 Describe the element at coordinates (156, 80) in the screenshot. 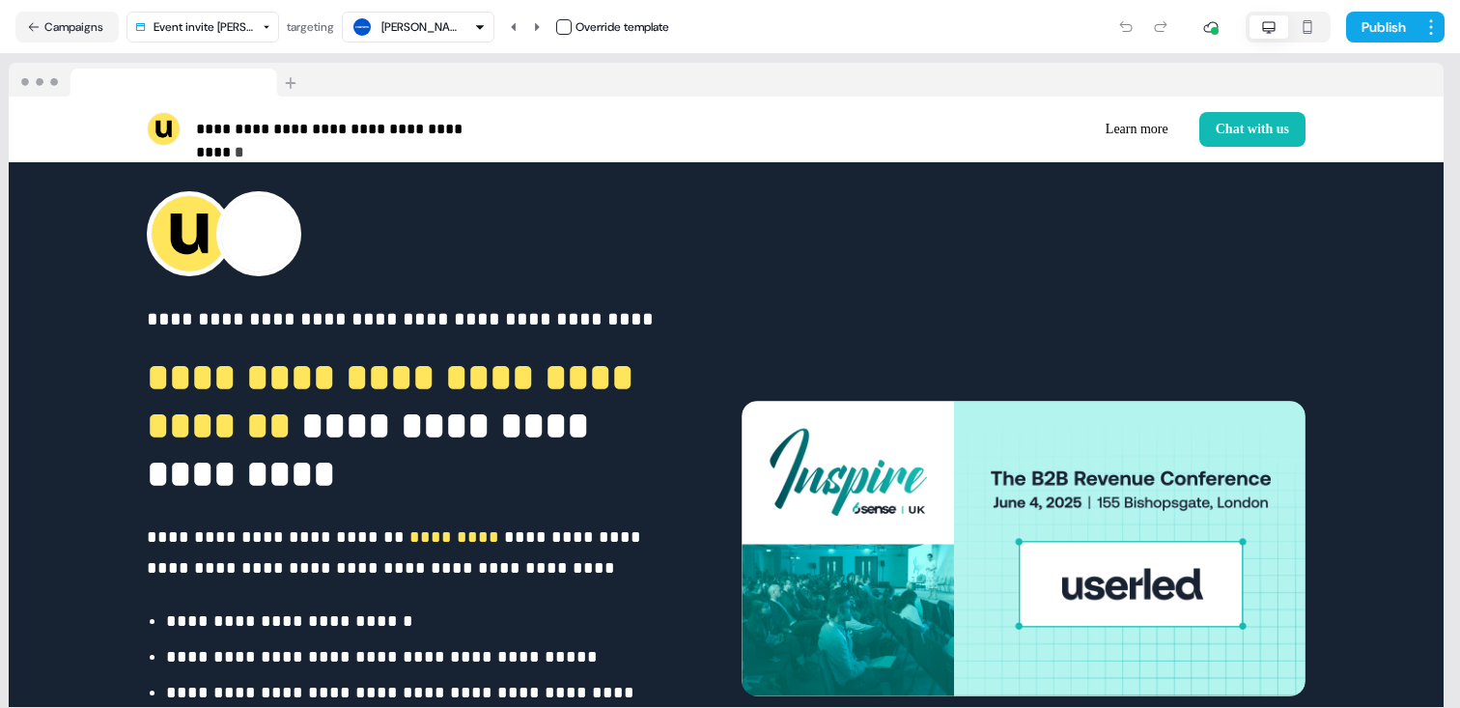

I see `img: Browser topbar` at that location.